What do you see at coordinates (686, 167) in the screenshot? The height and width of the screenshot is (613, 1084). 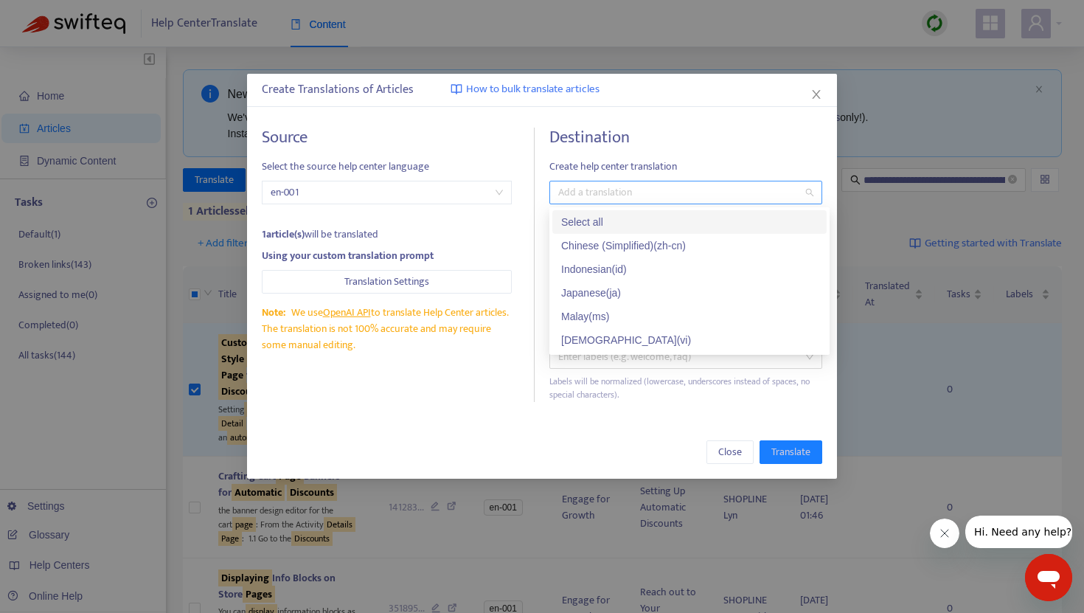 I see `span: Create help center translation` at bounding box center [686, 167].